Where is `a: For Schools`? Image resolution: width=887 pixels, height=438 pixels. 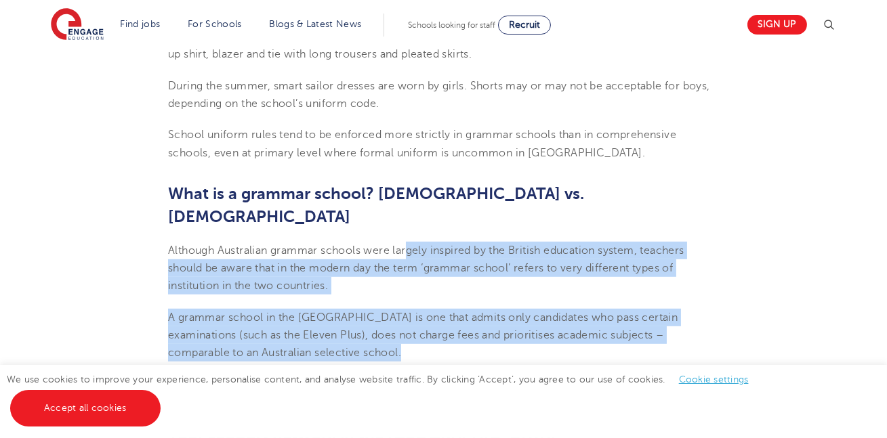 a: For Schools is located at coordinates (214, 24).